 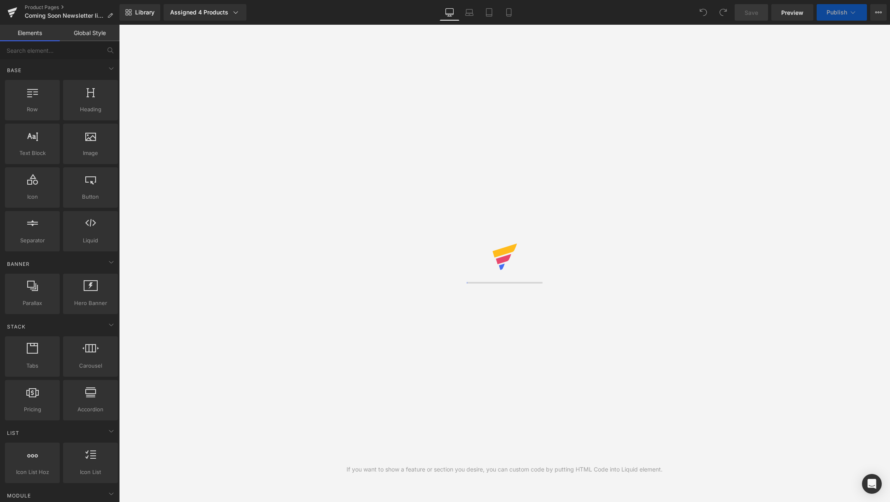 What do you see at coordinates (90, 153) in the screenshot?
I see `span: Image` at bounding box center [90, 153].